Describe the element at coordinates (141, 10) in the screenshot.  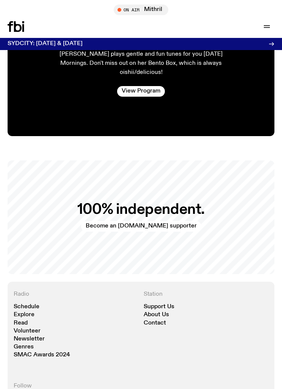
I see `button: On AirMithril` at that location.